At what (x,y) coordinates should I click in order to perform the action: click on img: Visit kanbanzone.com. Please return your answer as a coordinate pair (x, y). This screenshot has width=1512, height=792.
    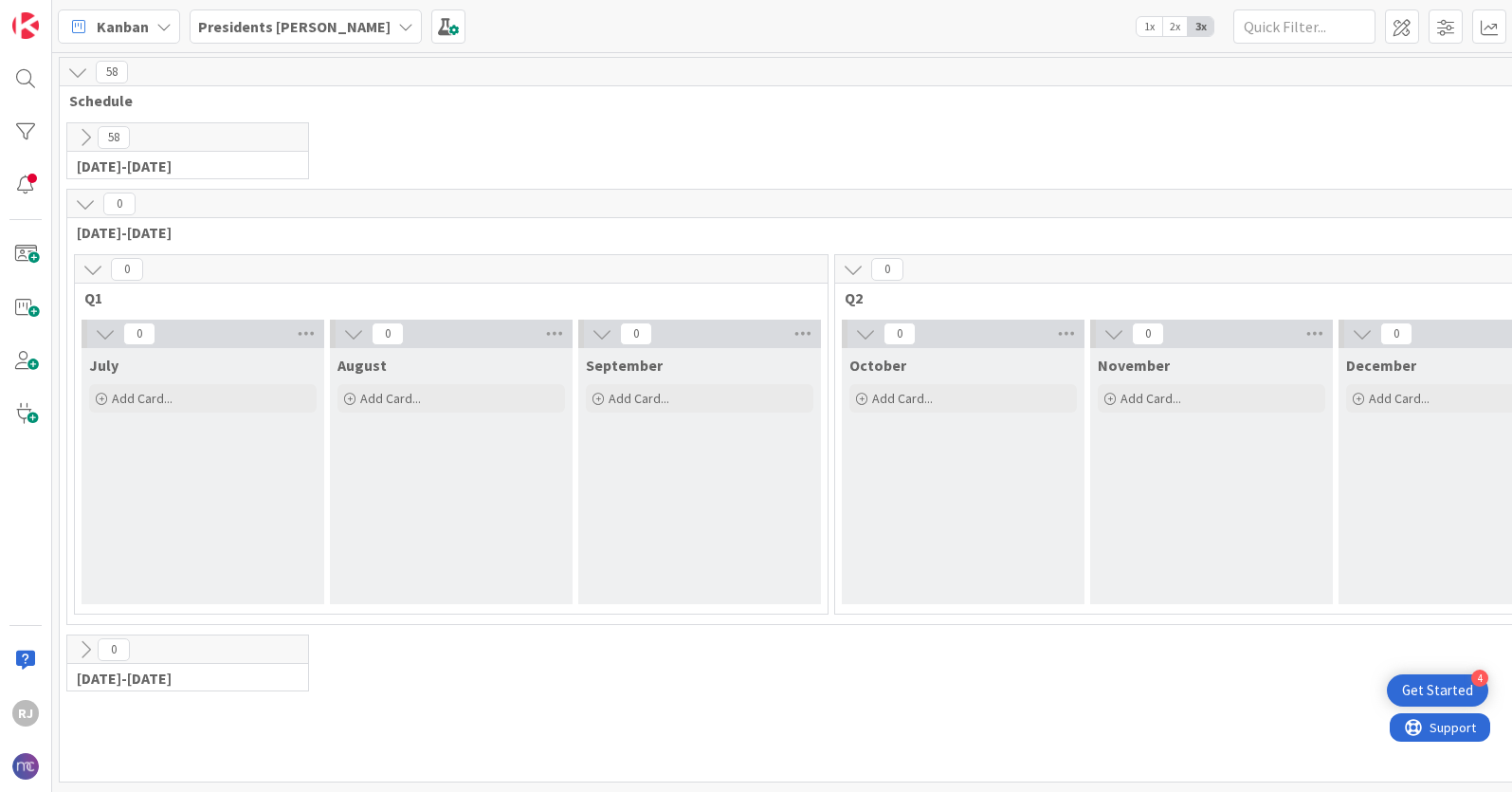
    Looking at the image, I should click on (25, 25).